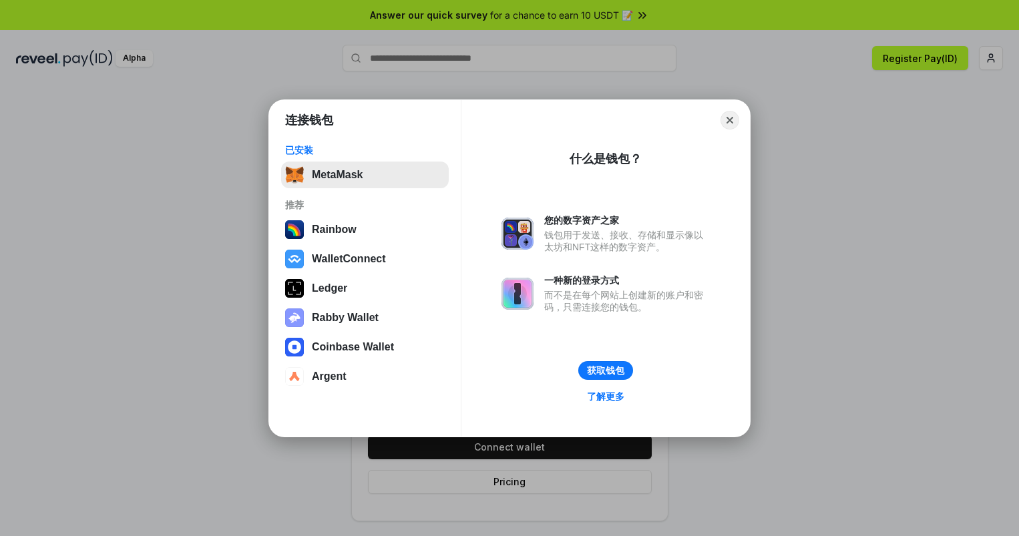  What do you see at coordinates (365, 259) in the screenshot?
I see `button: WalletConnect` at bounding box center [365, 259].